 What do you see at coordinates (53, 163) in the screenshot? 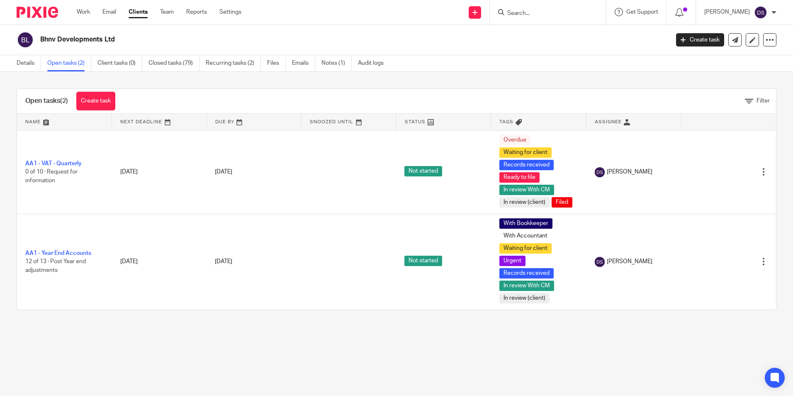
I see `a: AA1 - VAT - Quarterly` at bounding box center [53, 163].